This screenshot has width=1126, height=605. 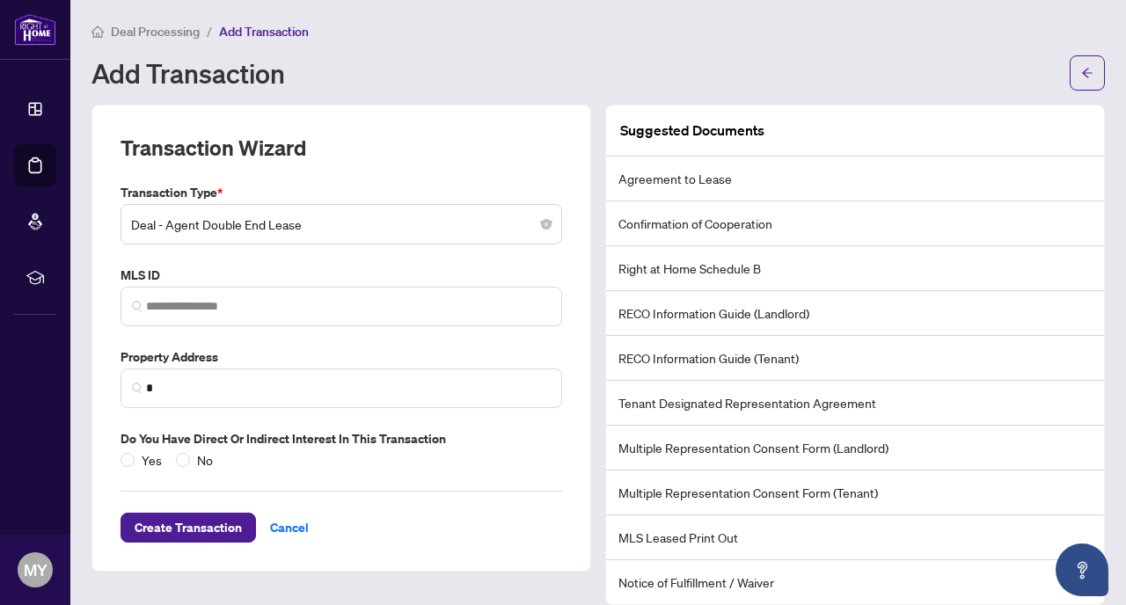 What do you see at coordinates (855, 268) in the screenshot?
I see `li: Right at Home Schedule B` at bounding box center [855, 268].